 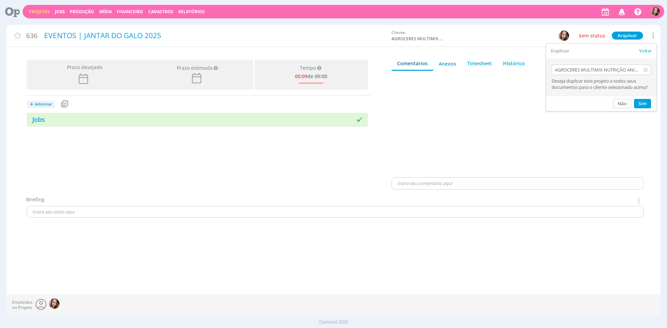 I want to click on button: Mídia, so click(x=106, y=12).